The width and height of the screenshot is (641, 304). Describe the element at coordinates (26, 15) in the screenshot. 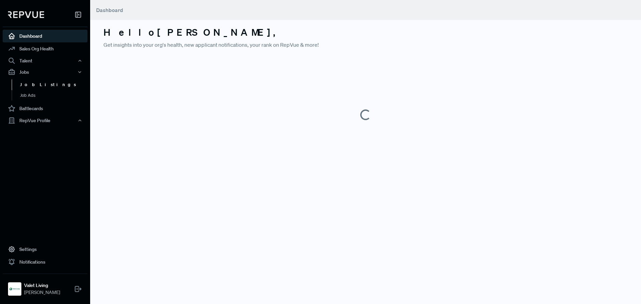

I see `img: RepVue` at that location.